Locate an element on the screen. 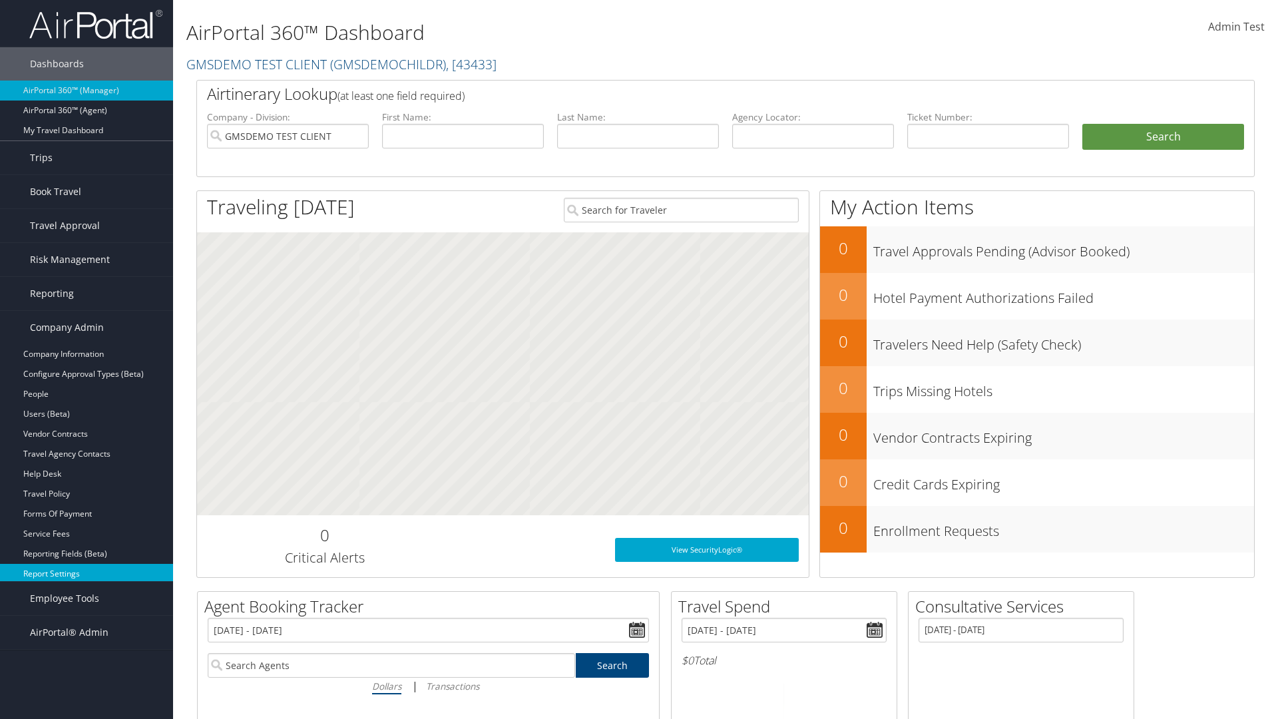 This screenshot has width=1278, height=719. span: Company Admin is located at coordinates (67, 327).